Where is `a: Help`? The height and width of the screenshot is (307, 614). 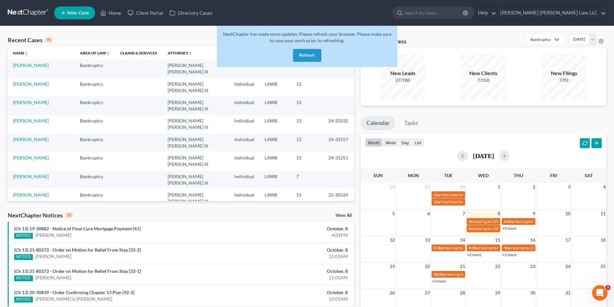 a: Help is located at coordinates (486, 13).